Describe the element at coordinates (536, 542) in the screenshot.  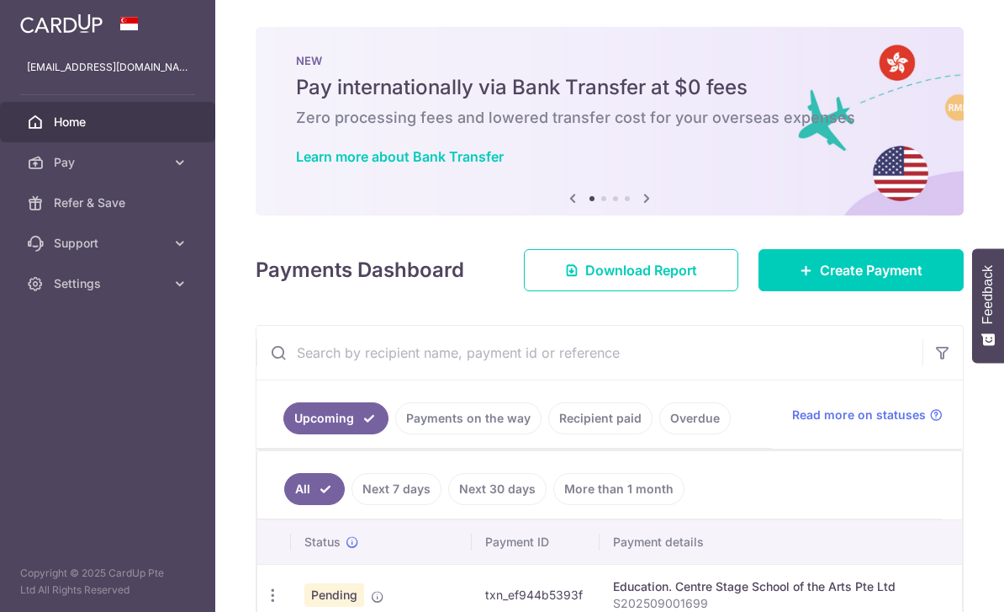
I see `th: Payment ID` at that location.